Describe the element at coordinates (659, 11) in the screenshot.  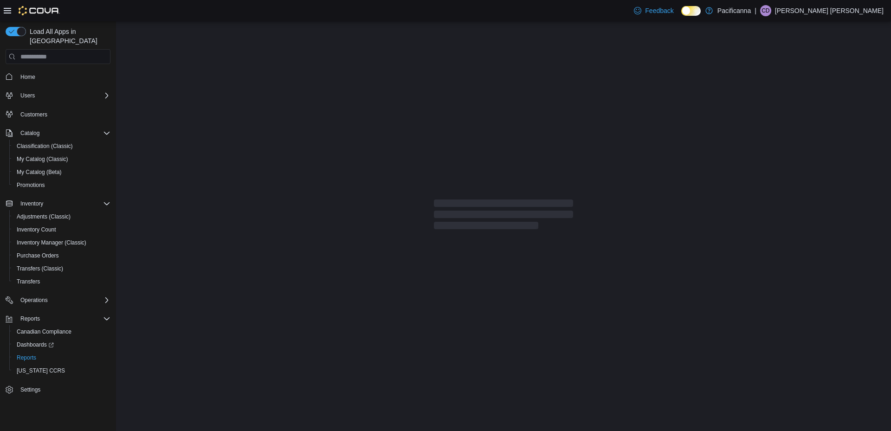
I see `span: Feedback` at that location.